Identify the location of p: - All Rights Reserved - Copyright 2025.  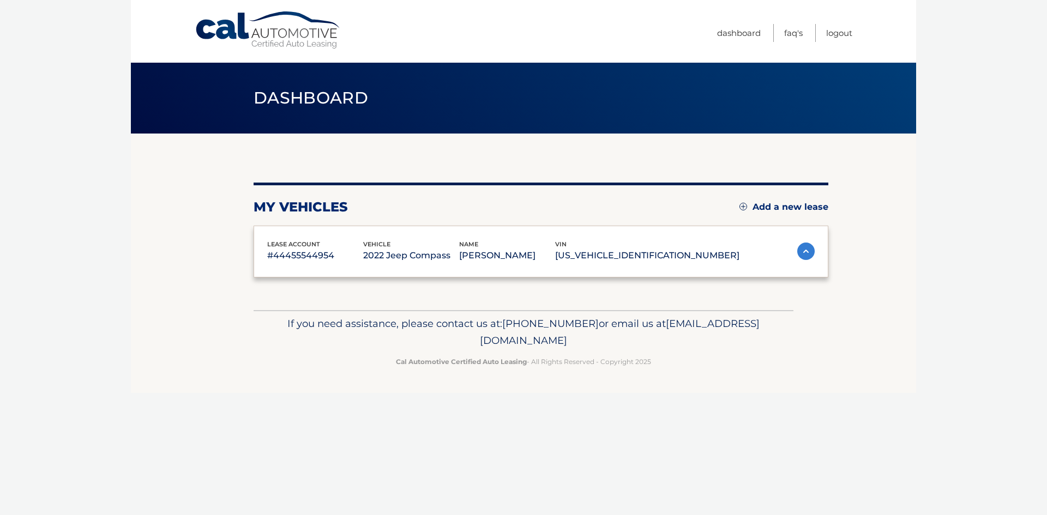
(524, 362).